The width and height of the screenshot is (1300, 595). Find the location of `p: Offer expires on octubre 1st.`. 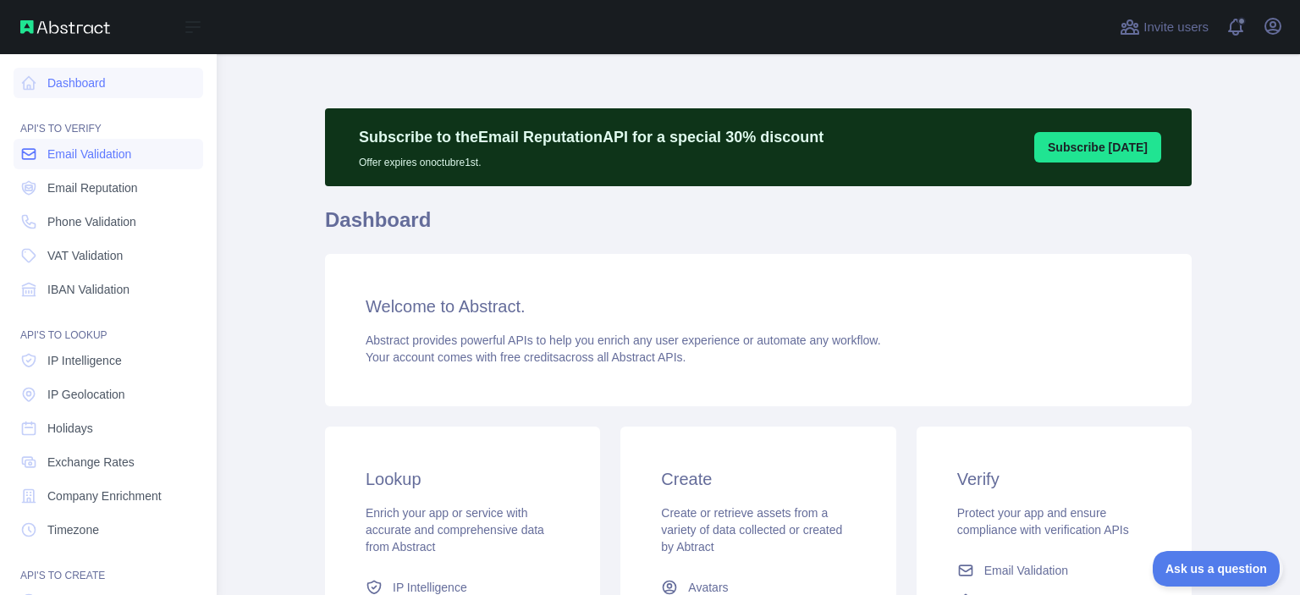

p: Offer expires on octubre 1st. is located at coordinates (591, 159).